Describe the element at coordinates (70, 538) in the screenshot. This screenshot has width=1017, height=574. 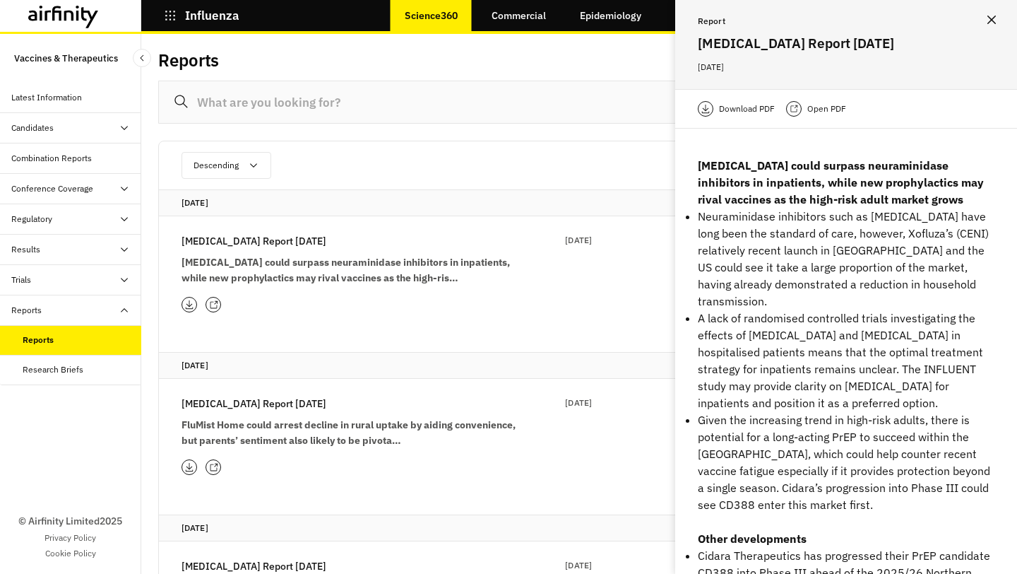
I see `a: Privacy Policy` at that location.